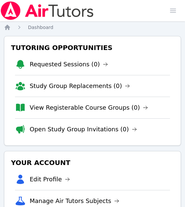 The height and width of the screenshot is (207, 185). Describe the element at coordinates (84, 130) in the screenshot. I see `a: Open Study Group Invitations (0)` at that location.